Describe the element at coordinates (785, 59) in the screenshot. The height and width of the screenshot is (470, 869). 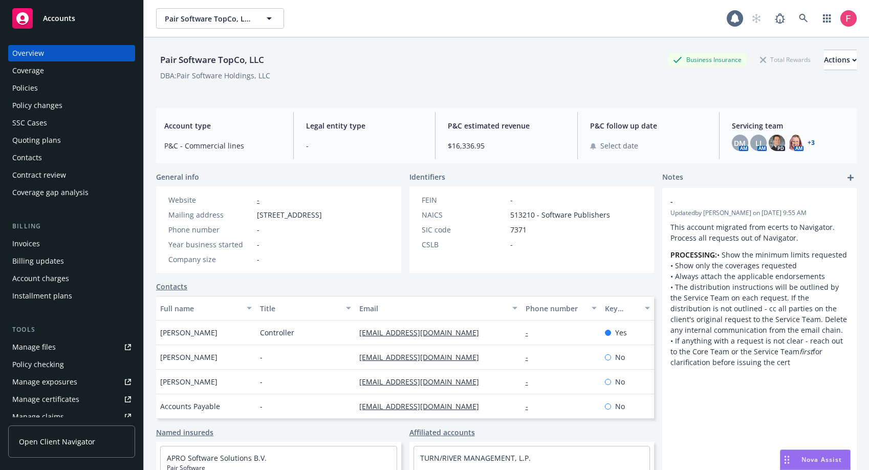
I see `div: Total Rewards` at that location.